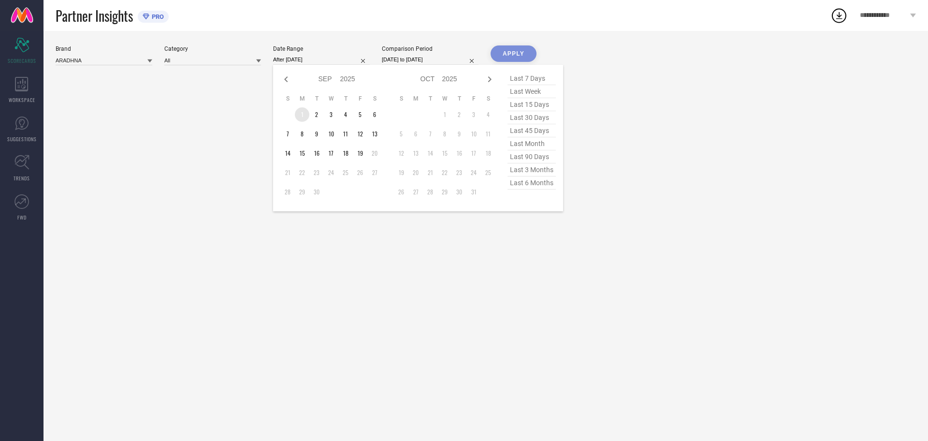  Describe the element at coordinates (532, 131) in the screenshot. I see `span: last 45 days` at that location.